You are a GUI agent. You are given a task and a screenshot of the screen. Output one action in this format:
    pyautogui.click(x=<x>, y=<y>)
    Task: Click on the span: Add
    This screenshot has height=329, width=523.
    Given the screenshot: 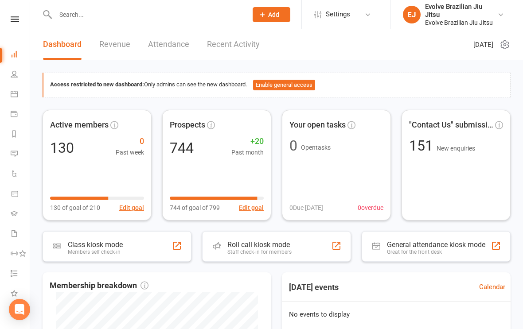 What is the action you would take?
    pyautogui.click(x=273, y=15)
    